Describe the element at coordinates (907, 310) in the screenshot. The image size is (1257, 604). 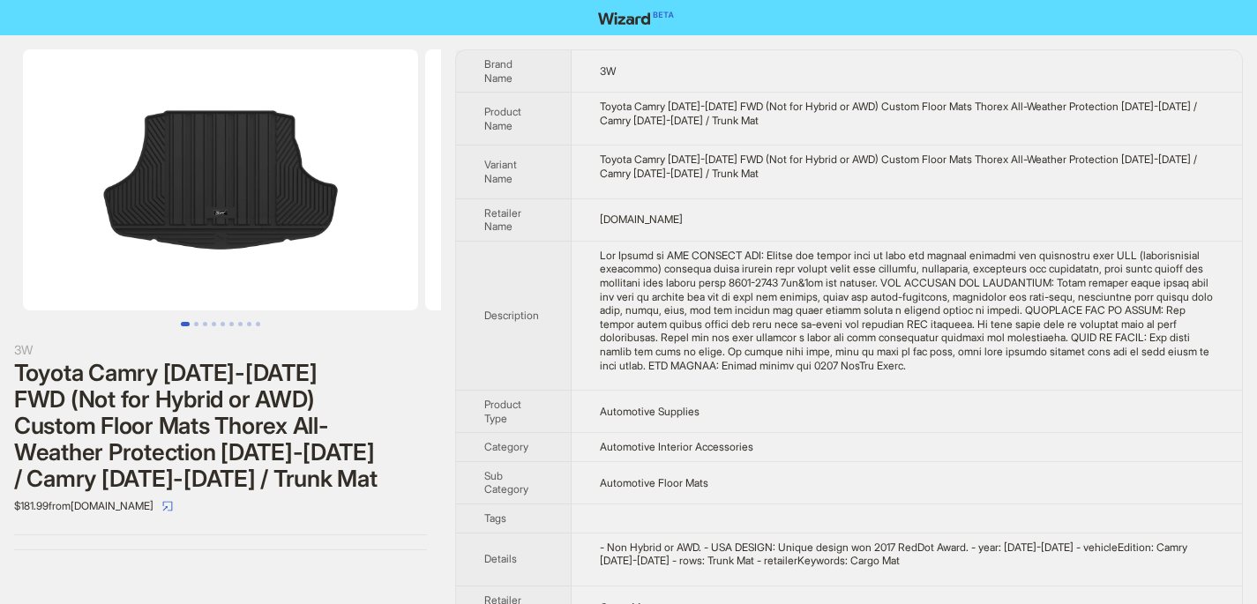
I see `div: Non Hybrid or AWD PERFECT FIT: Custom fit design edge to edge for maximum coverage and protection...` at that location.